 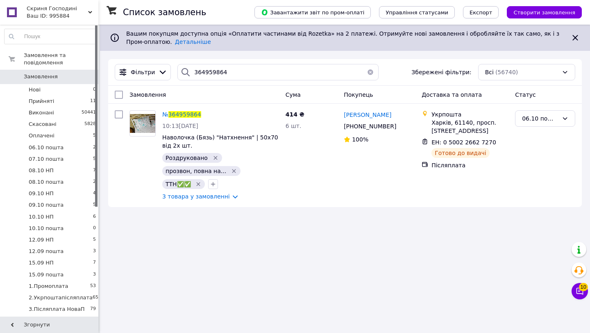 What do you see at coordinates (293, 95) in the screenshot?
I see `span: Cума` at bounding box center [293, 95].